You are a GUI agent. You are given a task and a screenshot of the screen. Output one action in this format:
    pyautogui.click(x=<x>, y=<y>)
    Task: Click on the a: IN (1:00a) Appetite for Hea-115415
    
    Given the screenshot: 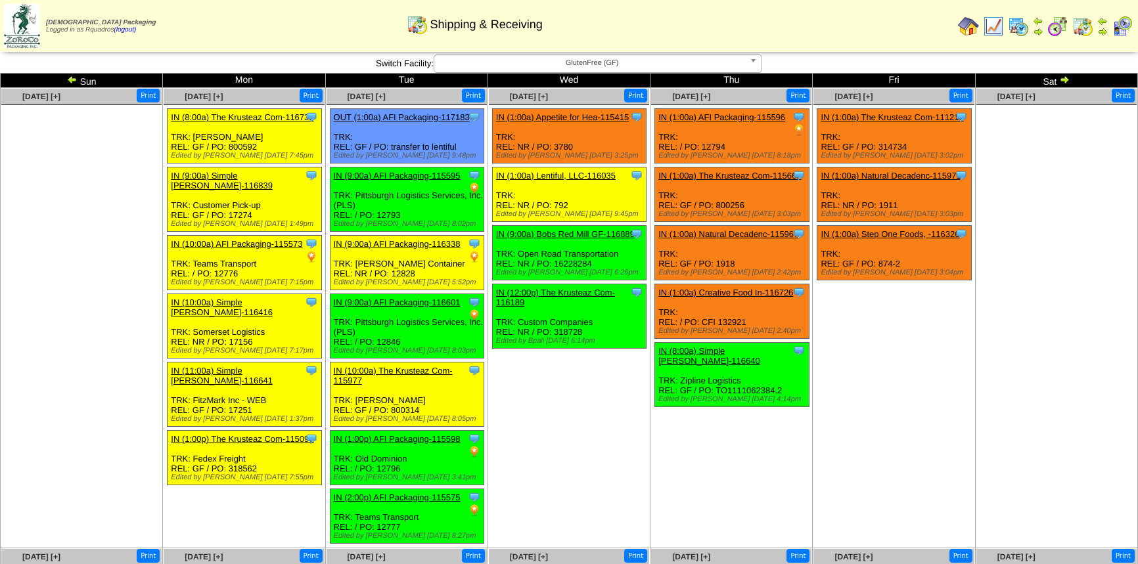 What is the action you would take?
    pyautogui.click(x=562, y=117)
    